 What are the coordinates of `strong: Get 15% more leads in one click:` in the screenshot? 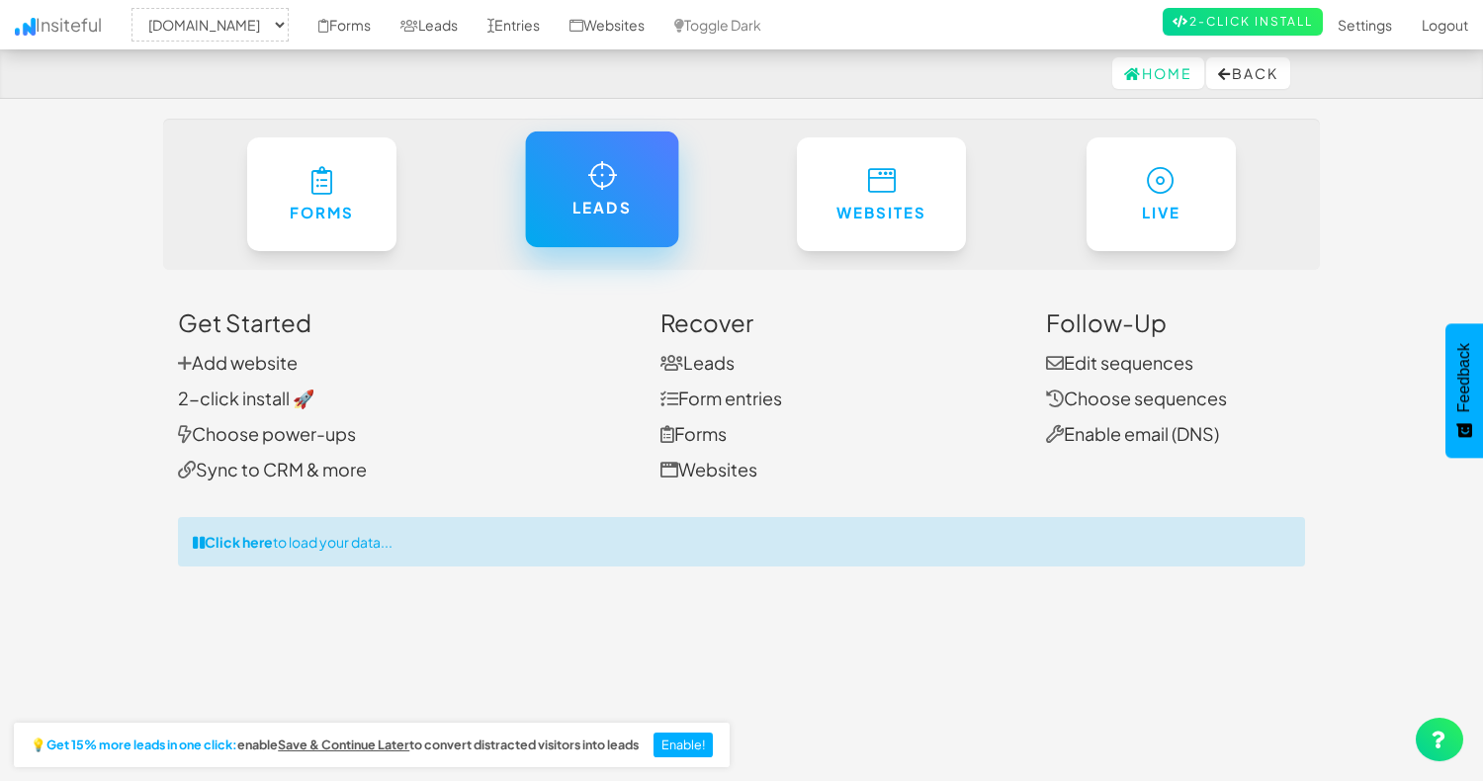 It's located at (141, 745).